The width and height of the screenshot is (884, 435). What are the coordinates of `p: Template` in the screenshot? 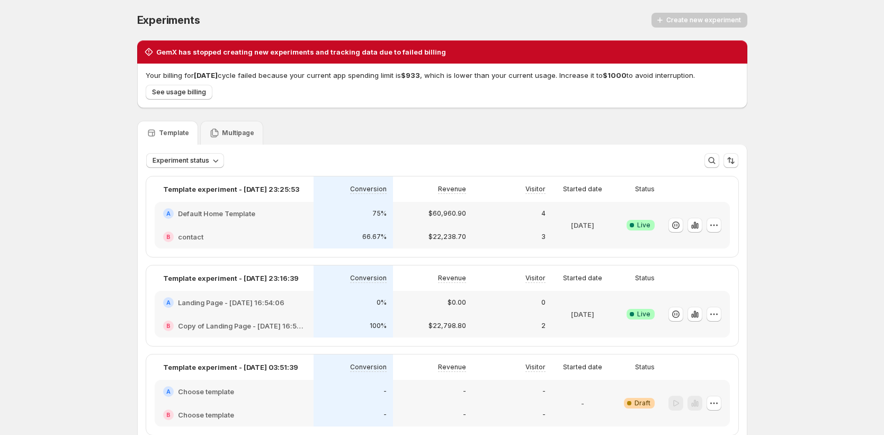 It's located at (174, 133).